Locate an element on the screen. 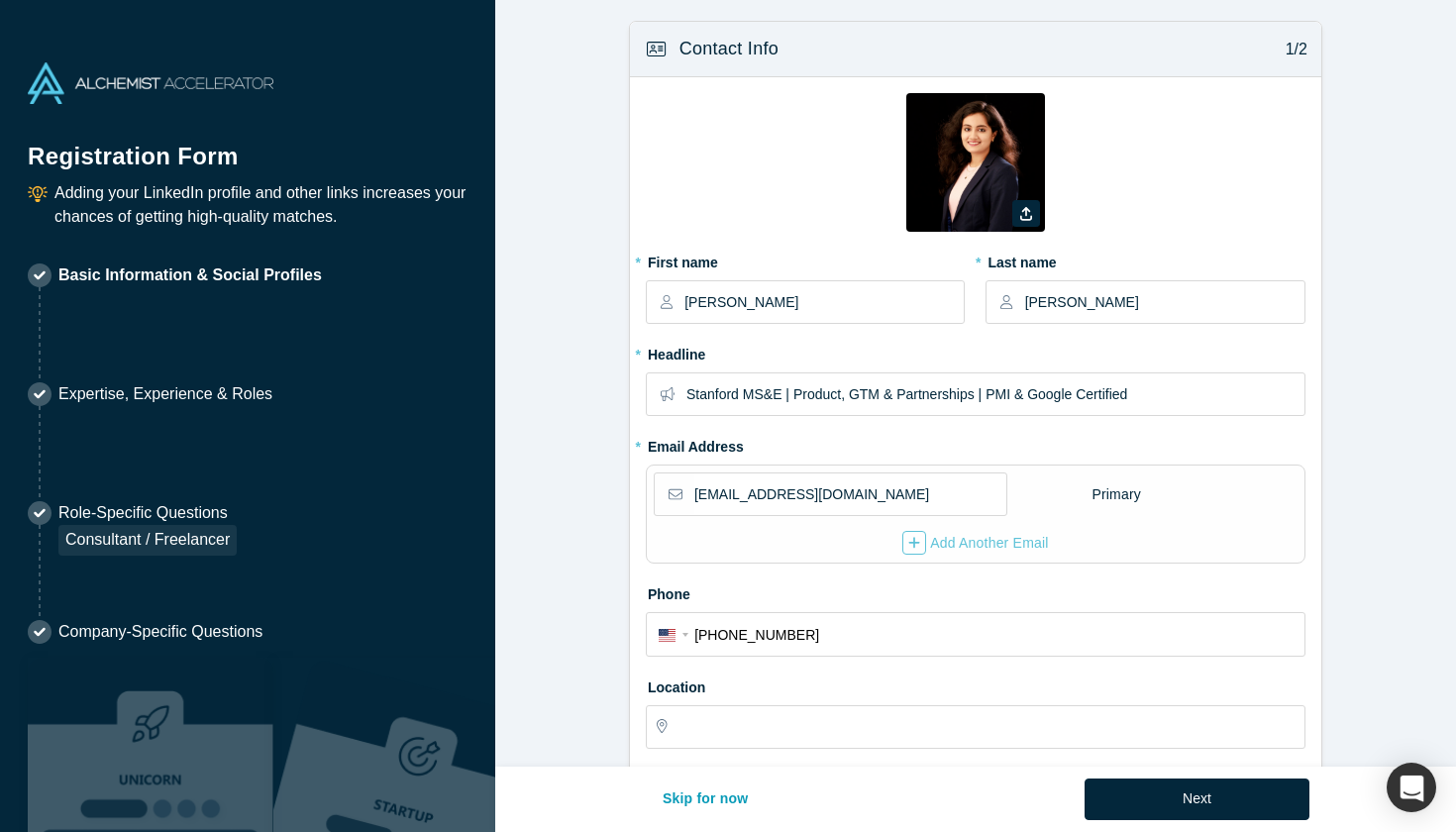 The width and height of the screenshot is (1456, 832). div: Add Another Email is located at coordinates (976, 543).